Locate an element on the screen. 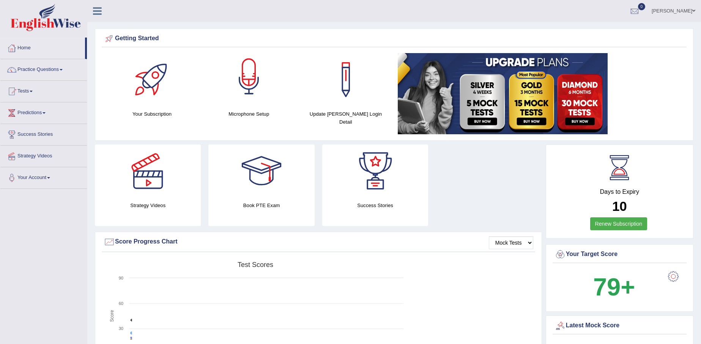  a: Practice Questions is located at coordinates (44, 69).